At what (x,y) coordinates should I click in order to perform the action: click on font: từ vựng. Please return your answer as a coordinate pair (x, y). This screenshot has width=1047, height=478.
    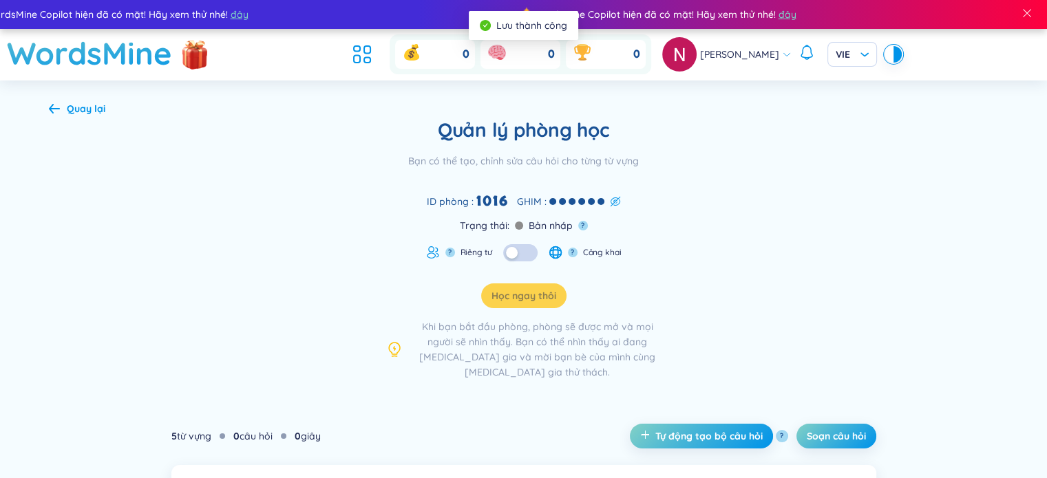
    Looking at the image, I should click on (194, 436).